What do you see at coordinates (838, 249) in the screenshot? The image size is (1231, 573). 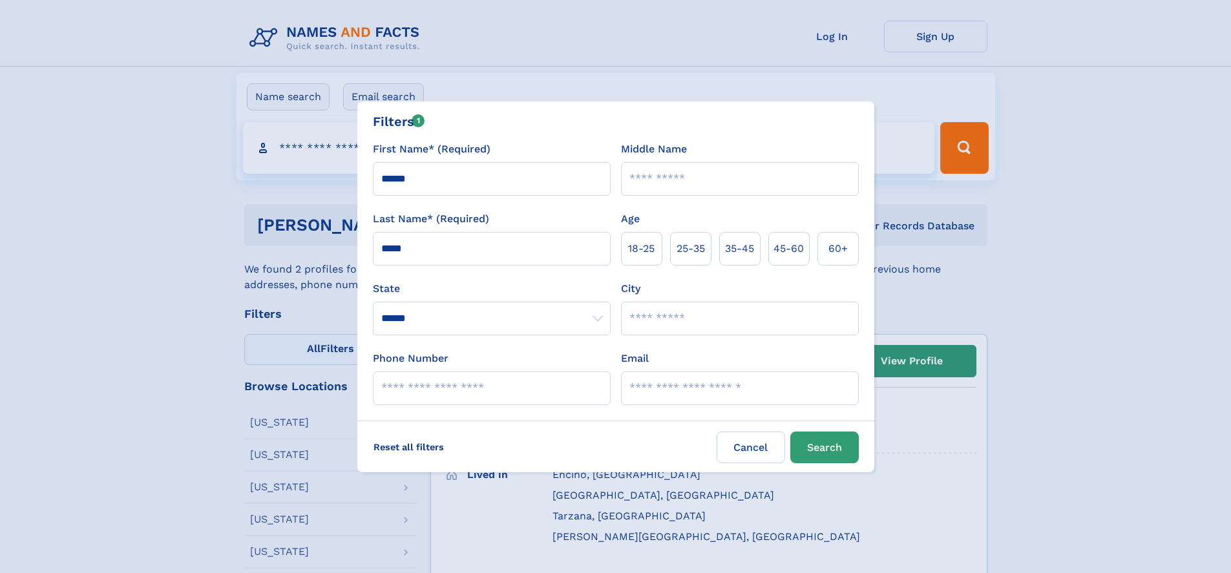 I see `span: 60+` at bounding box center [838, 249].